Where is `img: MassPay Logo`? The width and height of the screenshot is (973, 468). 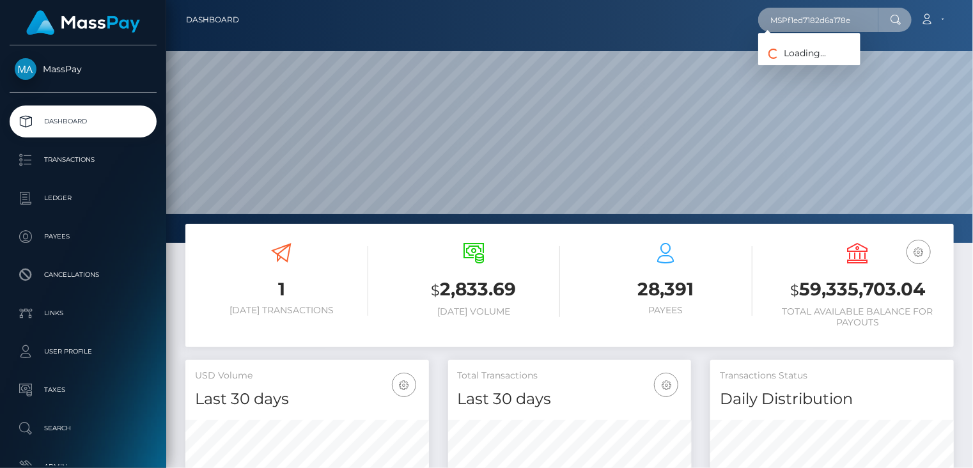
img: MassPay Logo is located at coordinates (83, 22).